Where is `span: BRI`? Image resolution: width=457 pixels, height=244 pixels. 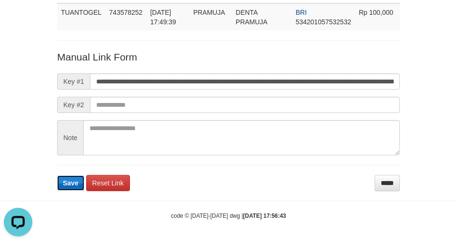
span: BRI is located at coordinates (301, 12).